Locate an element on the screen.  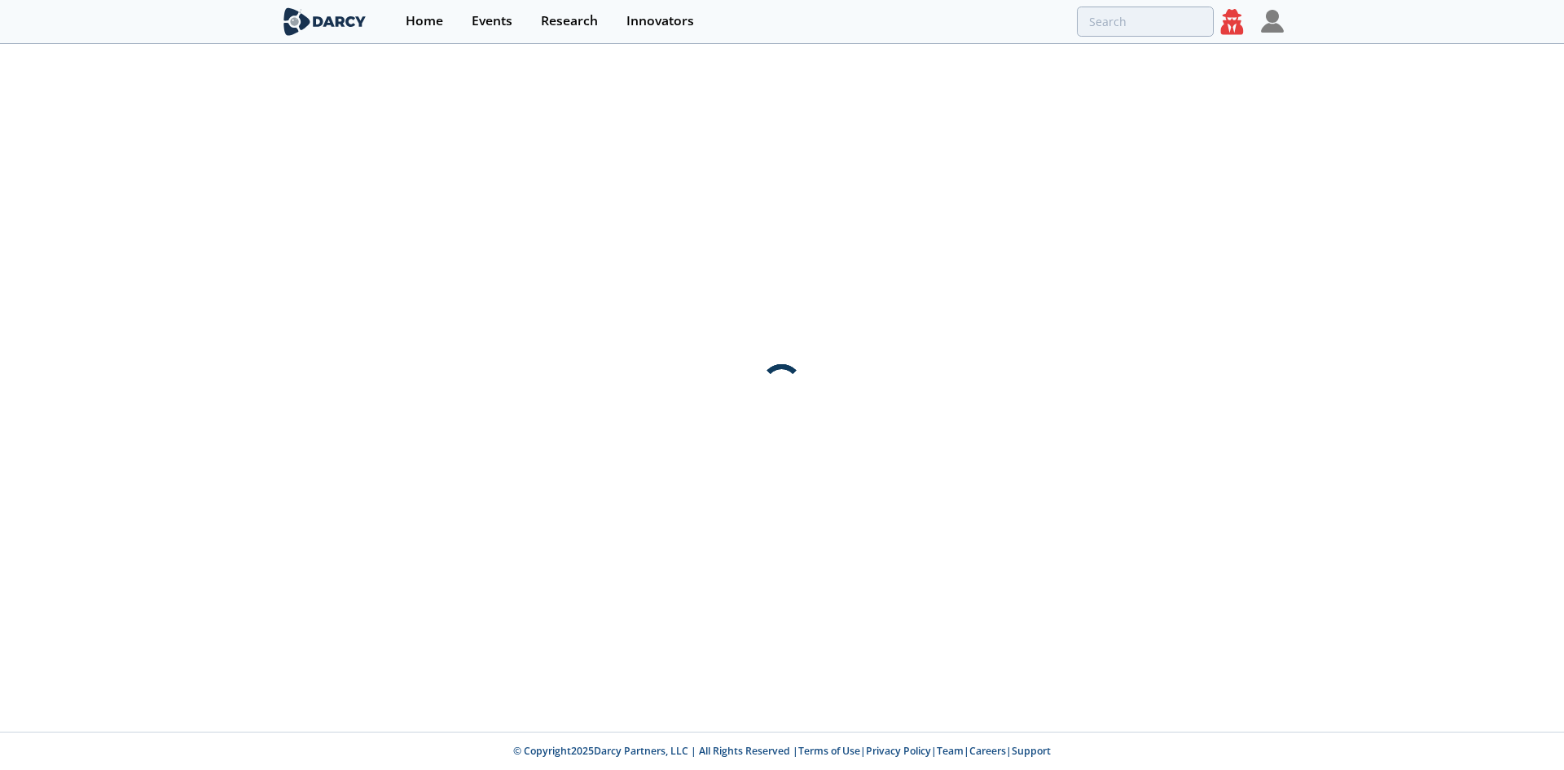
a: Support is located at coordinates (1031, 750).